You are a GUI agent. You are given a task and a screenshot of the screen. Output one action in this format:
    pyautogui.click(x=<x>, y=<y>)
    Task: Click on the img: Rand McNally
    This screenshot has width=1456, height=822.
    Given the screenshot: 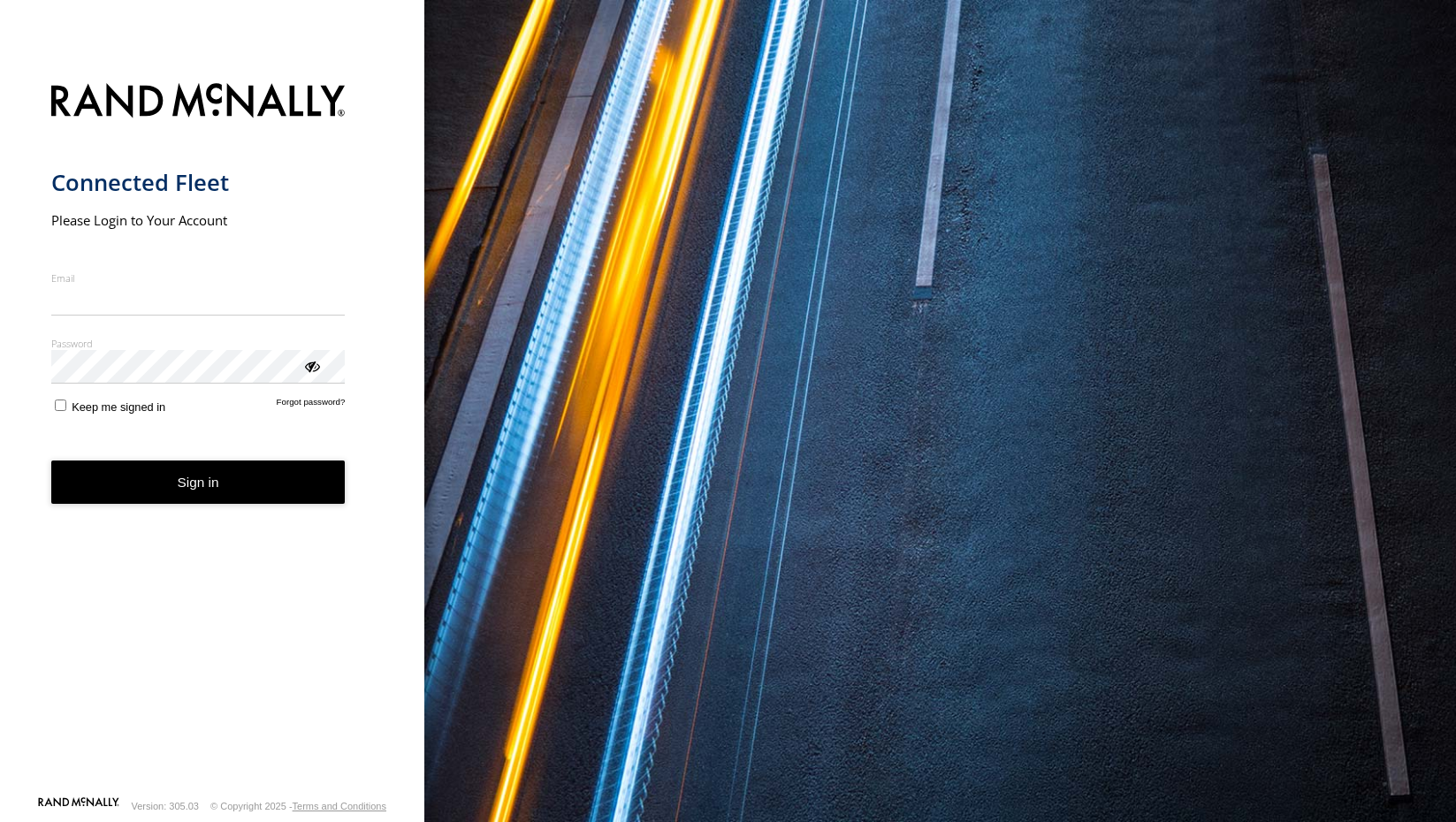 What is the action you would take?
    pyautogui.click(x=198, y=101)
    